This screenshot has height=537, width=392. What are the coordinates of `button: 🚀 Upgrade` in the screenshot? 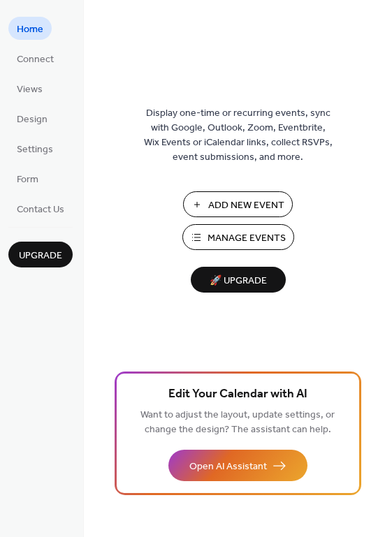 It's located at (238, 279).